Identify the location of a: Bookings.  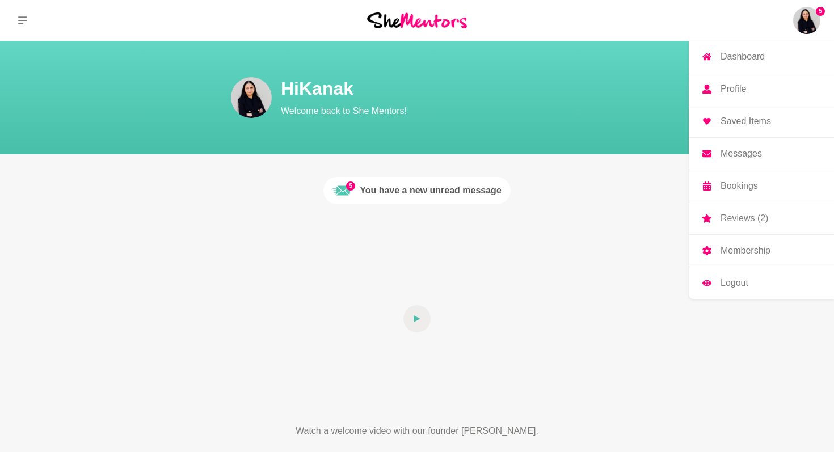
(761, 186).